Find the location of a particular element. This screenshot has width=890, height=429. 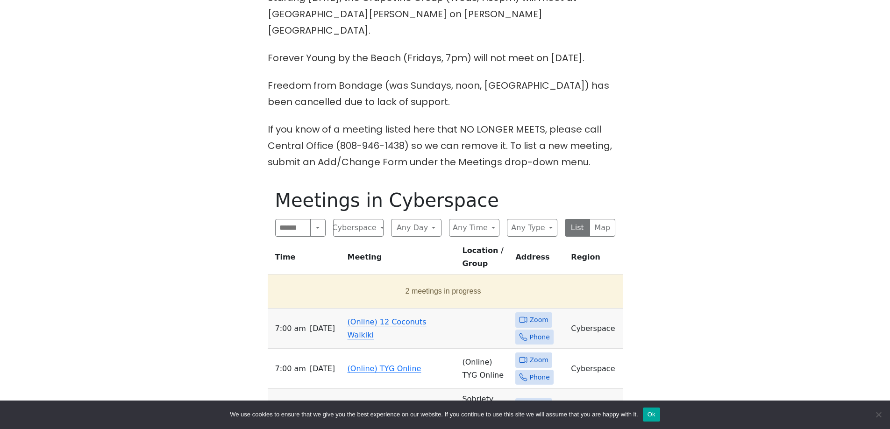

th: Location / Group is located at coordinates (485, 259).